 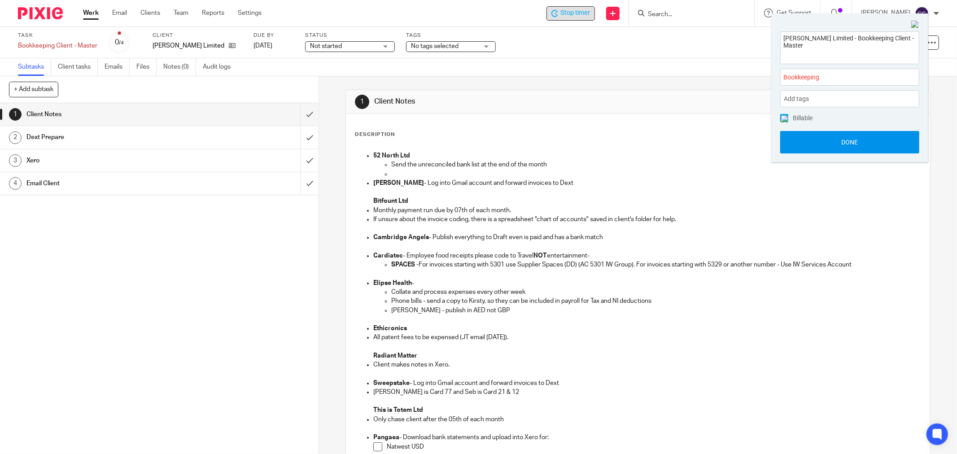 What do you see at coordinates (15, 138) in the screenshot?
I see `div: 2` at bounding box center [15, 138].